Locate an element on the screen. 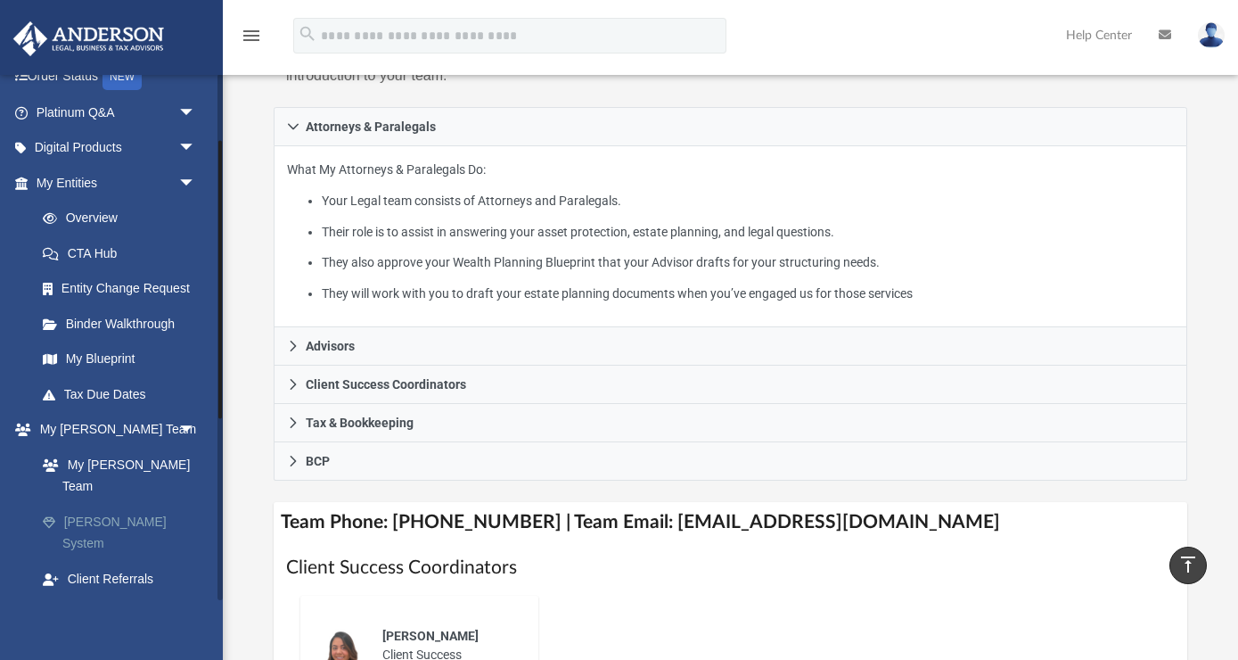 This screenshot has width=1238, height=660. span: Client Success Coordinators is located at coordinates (386, 384).